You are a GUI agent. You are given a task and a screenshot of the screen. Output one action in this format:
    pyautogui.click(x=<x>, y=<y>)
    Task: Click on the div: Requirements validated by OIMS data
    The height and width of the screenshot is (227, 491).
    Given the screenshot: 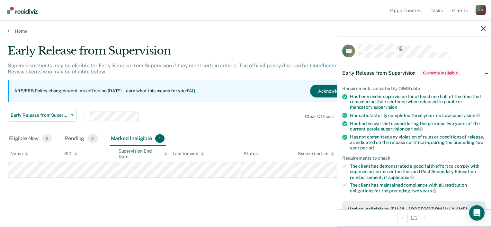 What is the action you would take?
    pyautogui.click(x=414, y=89)
    